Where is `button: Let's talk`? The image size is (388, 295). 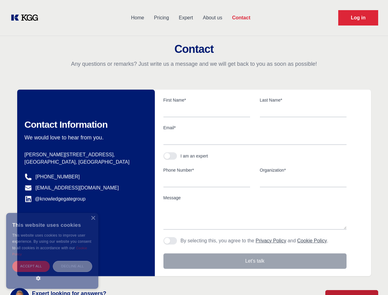 button: Let's talk is located at coordinates (255, 261).